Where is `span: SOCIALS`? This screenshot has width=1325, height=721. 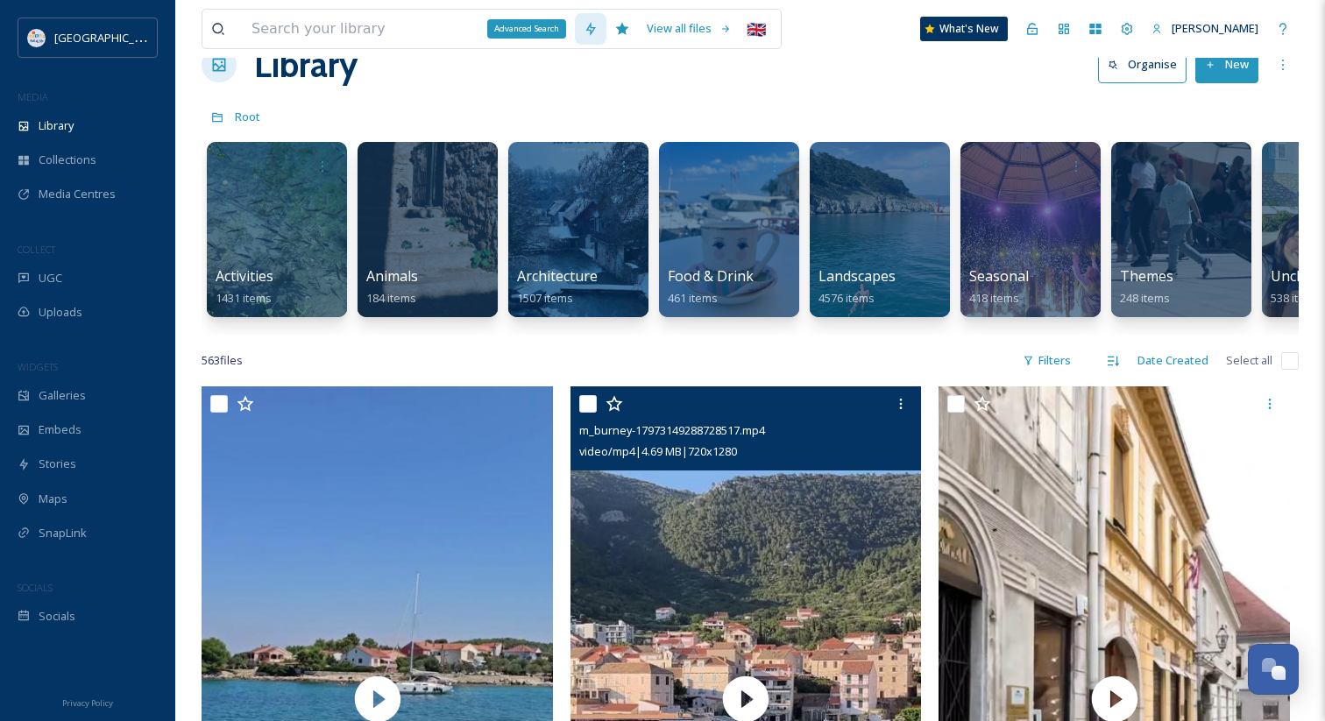
span: SOCIALS is located at coordinates (35, 587).